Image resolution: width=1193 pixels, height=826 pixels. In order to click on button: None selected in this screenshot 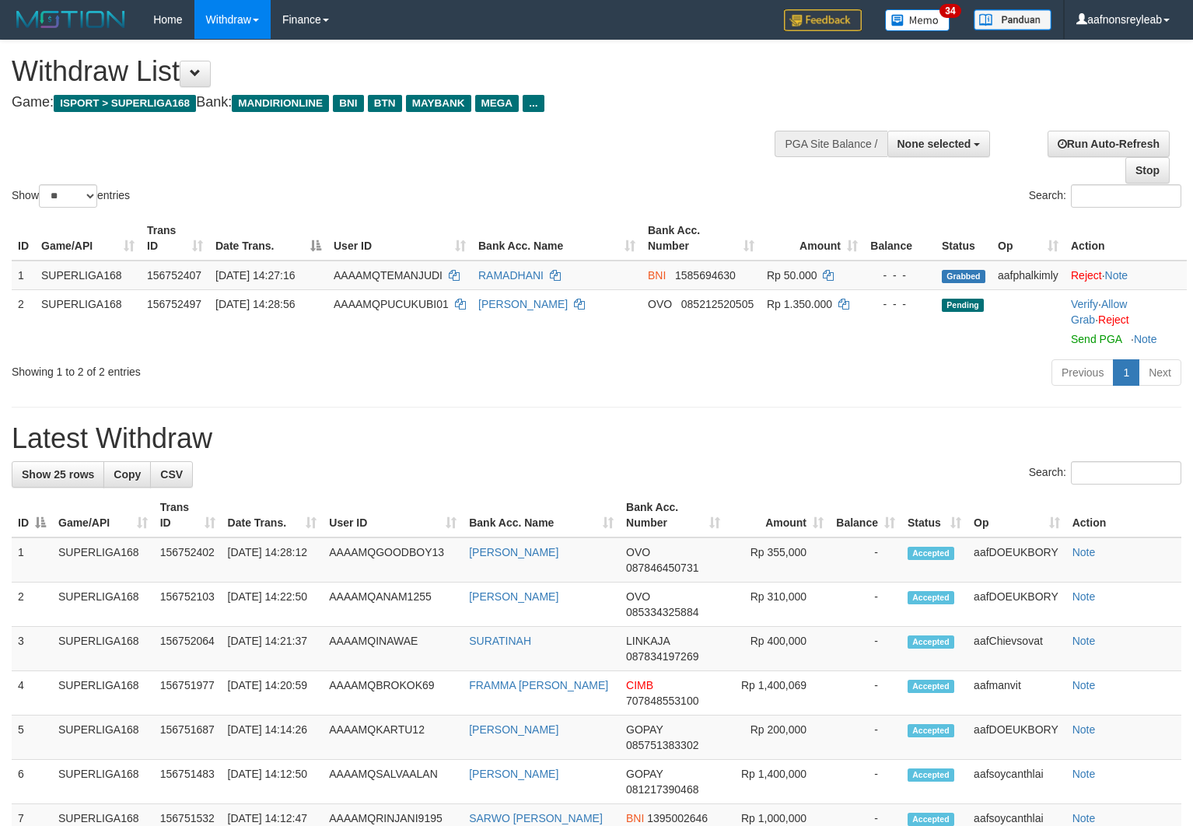, I will do `click(939, 144)`.